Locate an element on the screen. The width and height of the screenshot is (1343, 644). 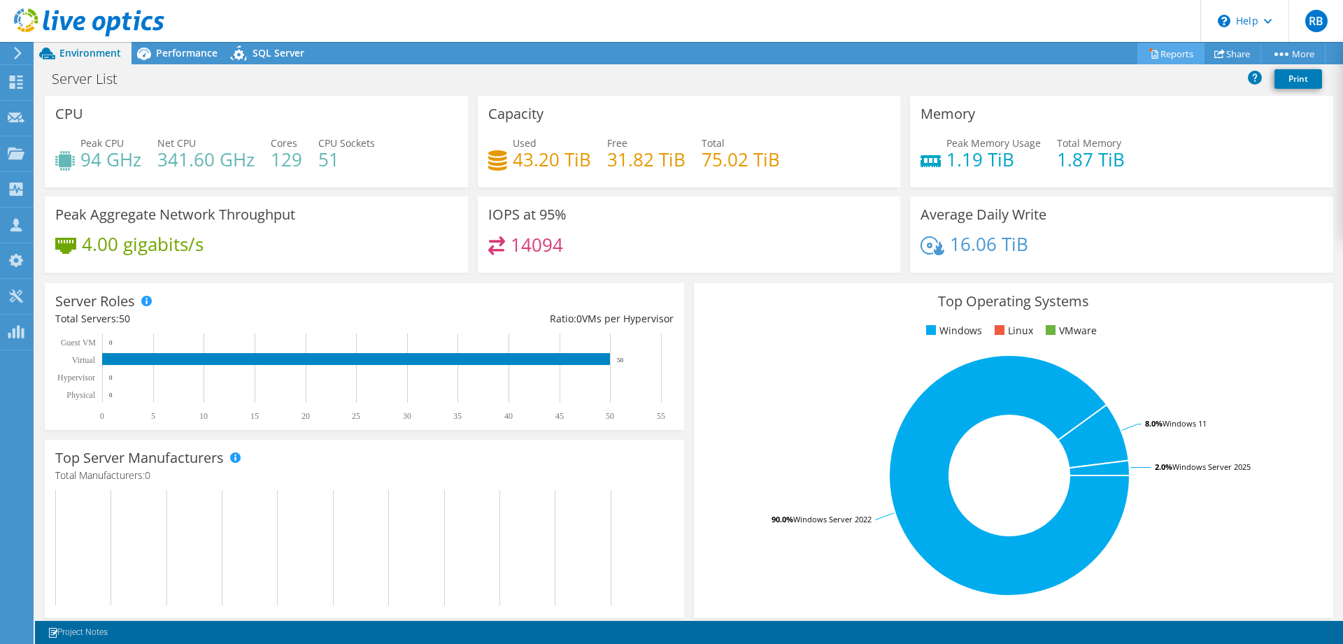
svg: \n is located at coordinates (1224, 21).